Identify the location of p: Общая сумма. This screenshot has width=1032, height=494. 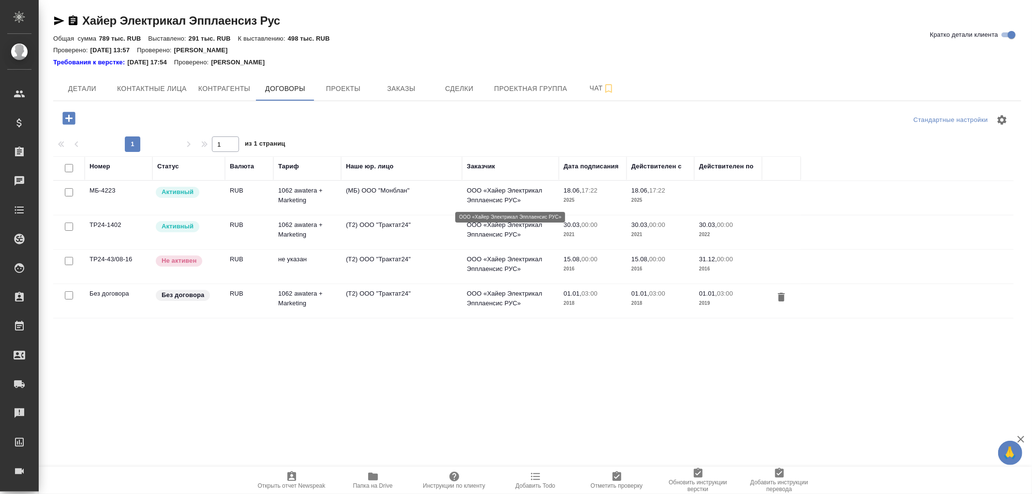
(76, 38).